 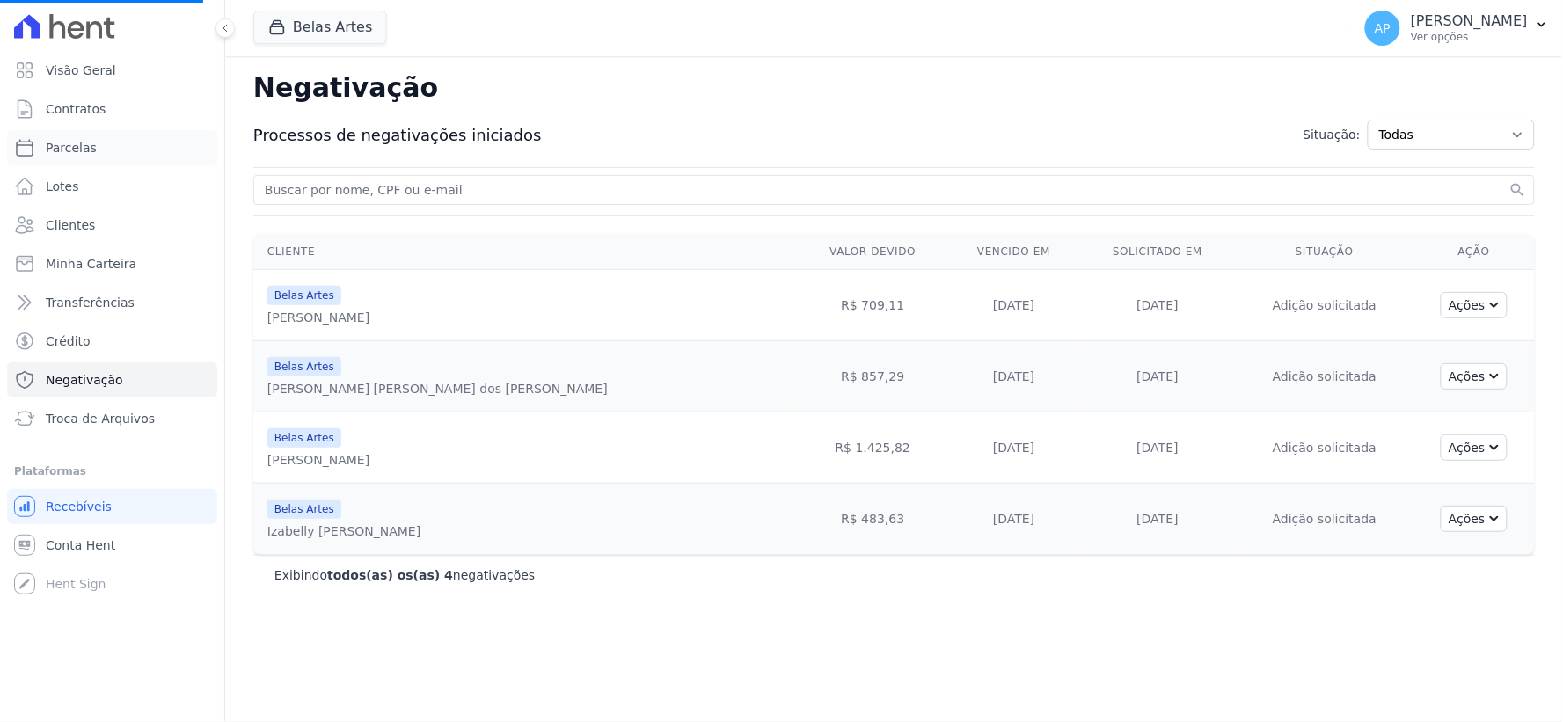 What do you see at coordinates (76, 109) in the screenshot?
I see `span: Contratos` at bounding box center [76, 109].